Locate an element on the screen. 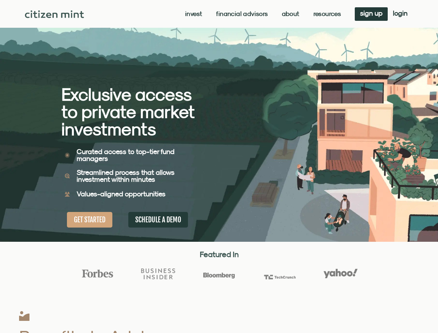 The width and height of the screenshot is (438, 333). img: Citizen Mint is located at coordinates (54, 14).